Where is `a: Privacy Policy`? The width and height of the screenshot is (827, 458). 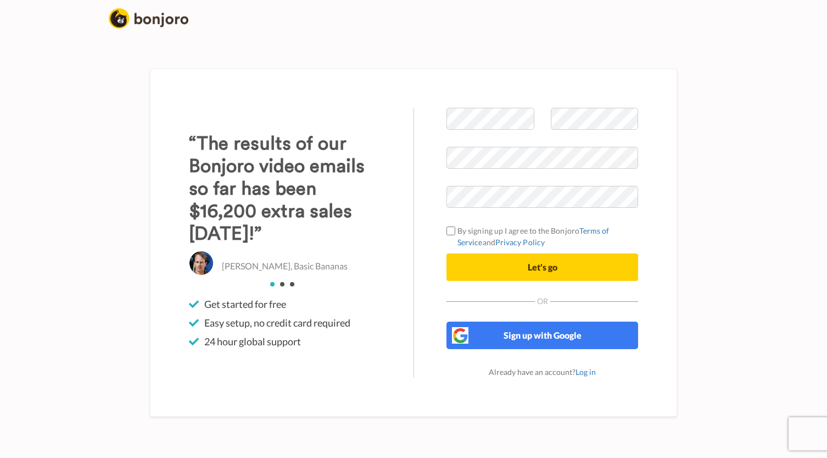 a: Privacy Policy is located at coordinates (520, 242).